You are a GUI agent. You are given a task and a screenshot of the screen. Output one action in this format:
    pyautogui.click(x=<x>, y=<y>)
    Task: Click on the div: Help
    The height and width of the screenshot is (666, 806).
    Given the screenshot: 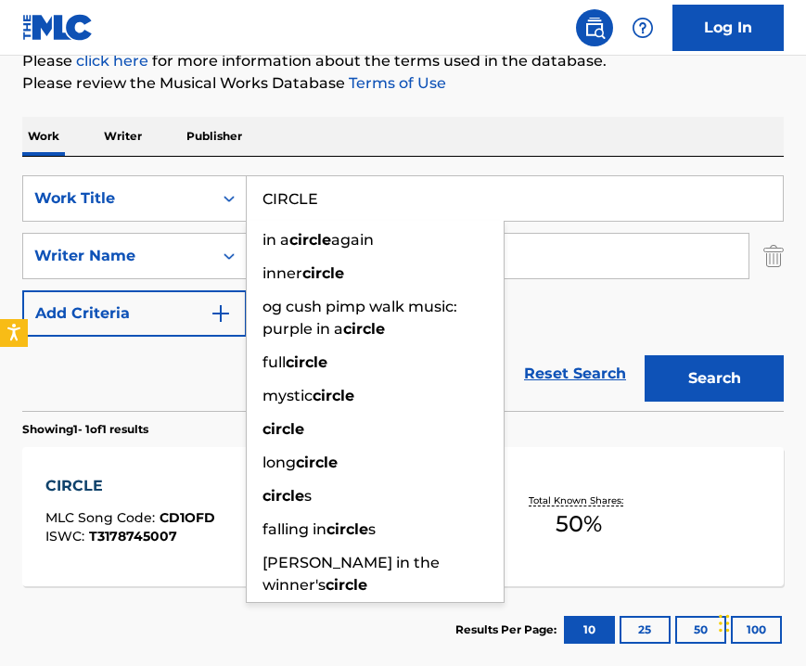 What is the action you would take?
    pyautogui.click(x=643, y=28)
    